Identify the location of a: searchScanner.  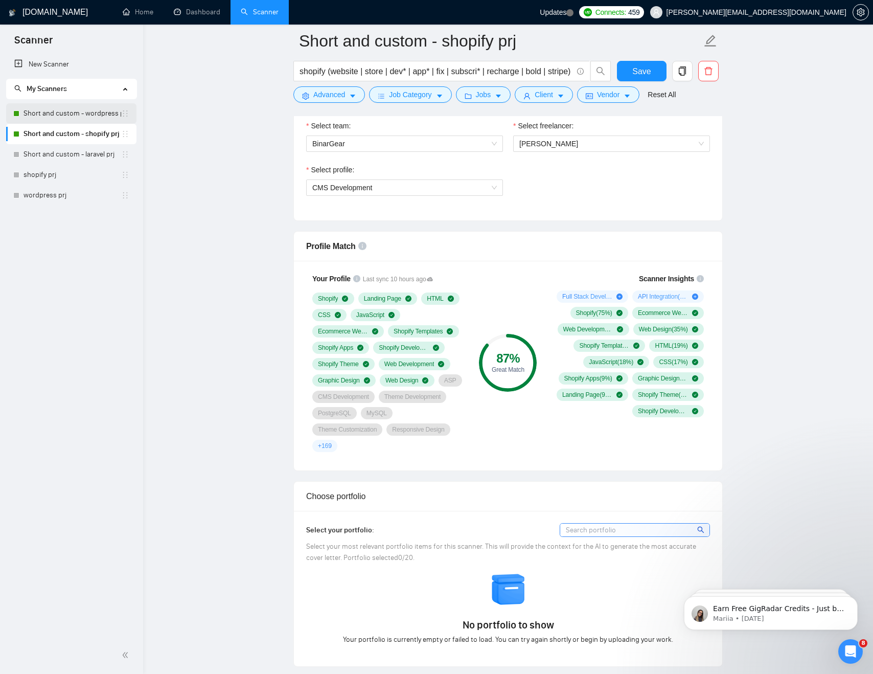
(260, 12).